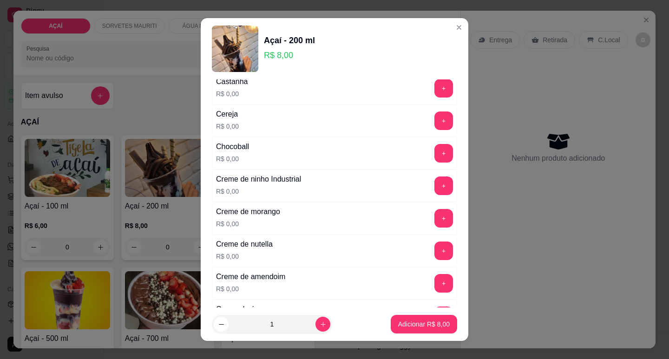  I want to click on div: Castanha, so click(232, 82).